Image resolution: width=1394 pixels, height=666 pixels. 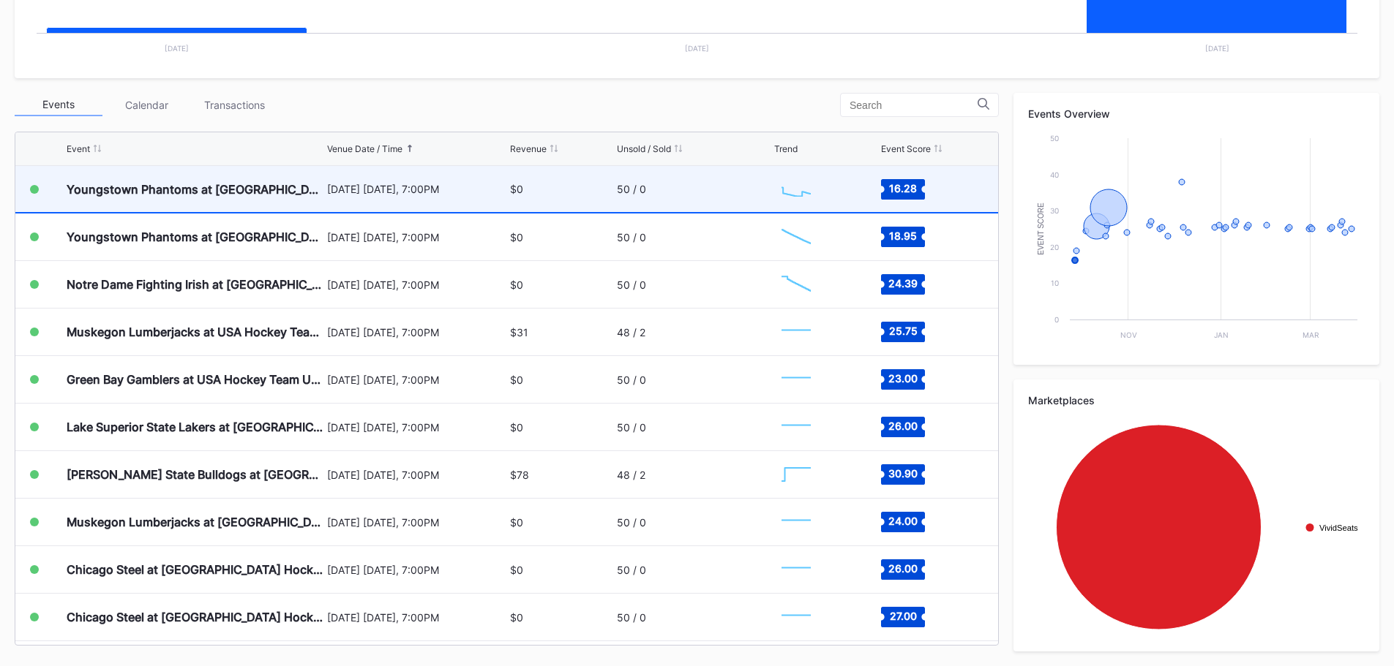 What do you see at coordinates (903, 283) in the screenshot?
I see `text: 24.39` at bounding box center [903, 283].